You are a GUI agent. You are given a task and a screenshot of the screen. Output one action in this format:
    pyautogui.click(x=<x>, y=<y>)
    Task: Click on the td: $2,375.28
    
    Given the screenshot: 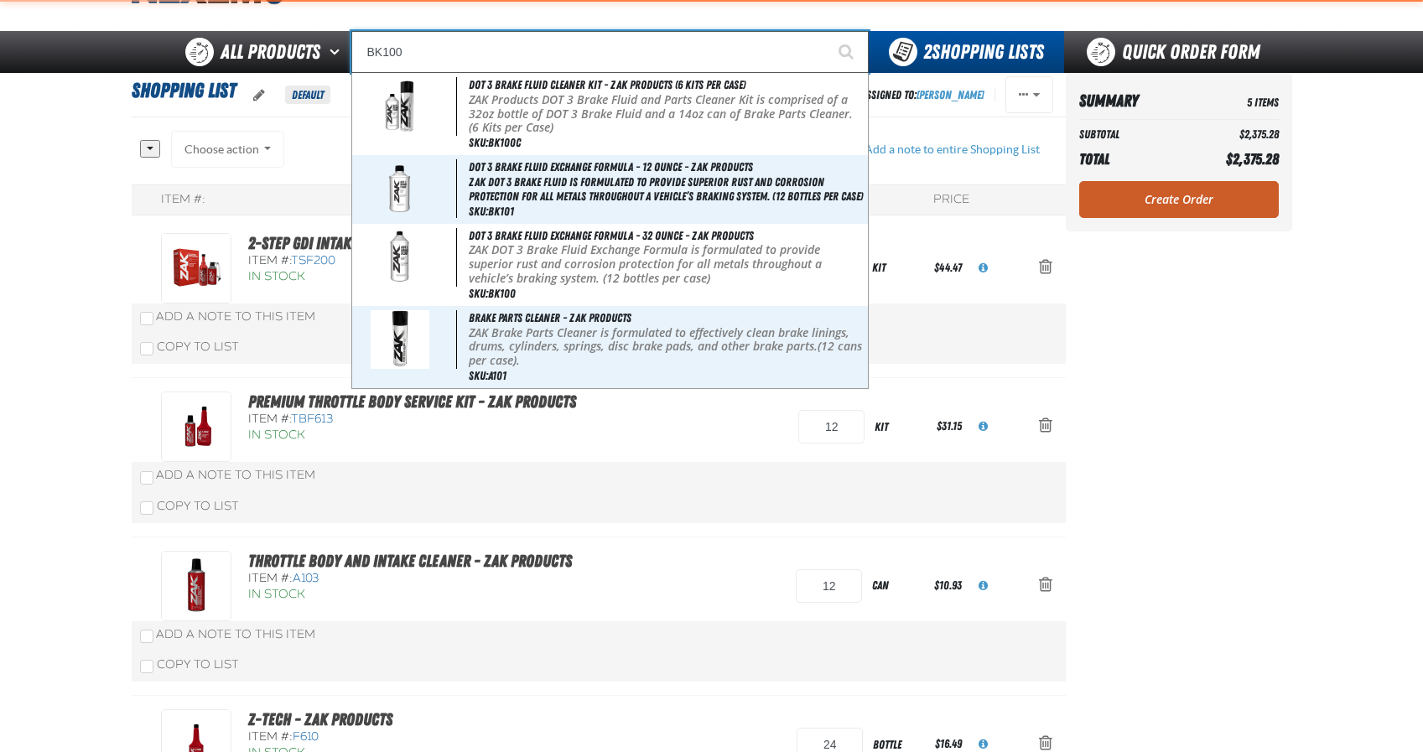 What is the action you would take?
    pyautogui.click(x=1232, y=134)
    